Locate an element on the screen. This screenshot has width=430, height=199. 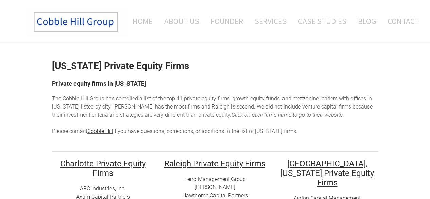
a: Blog is located at coordinates (367, 21).